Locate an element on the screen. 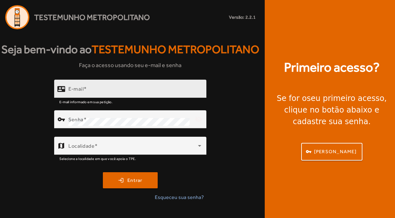 The image size is (395, 218). mat-hint: Selecione a localidade em que você apoia o TPE. is located at coordinates (98, 158).